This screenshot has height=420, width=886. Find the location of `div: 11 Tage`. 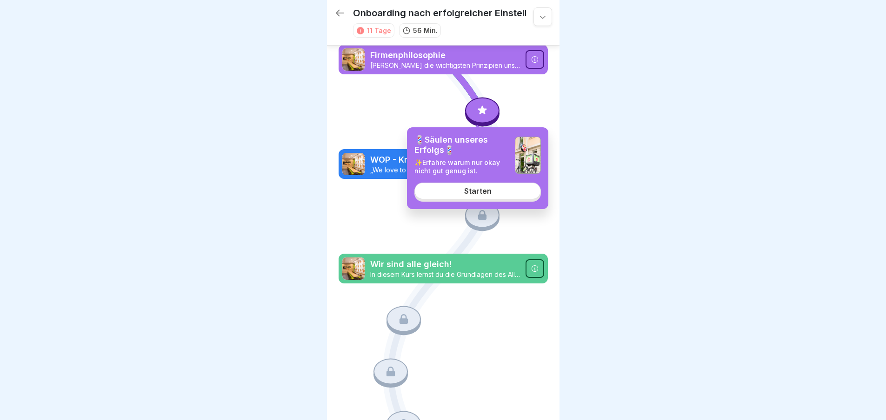

div: 11 Tage is located at coordinates (379, 30).